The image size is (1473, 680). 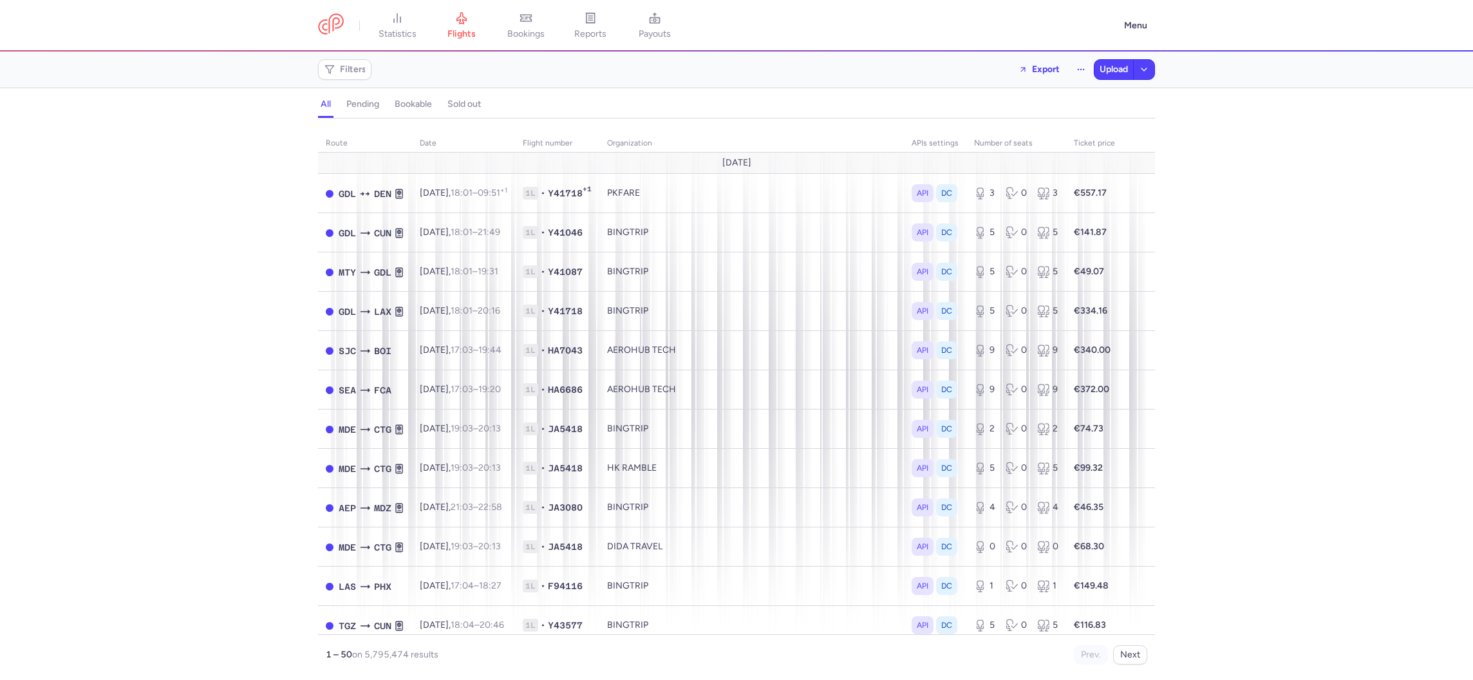 I want to click on div: 4, so click(x=984, y=507).